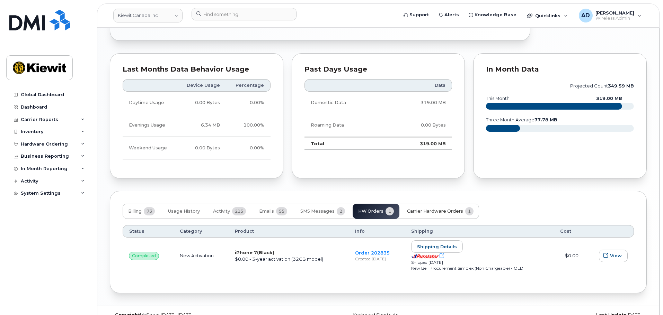  Describe the element at coordinates (559, 70) in the screenshot. I see `div: In Month Data` at that location.